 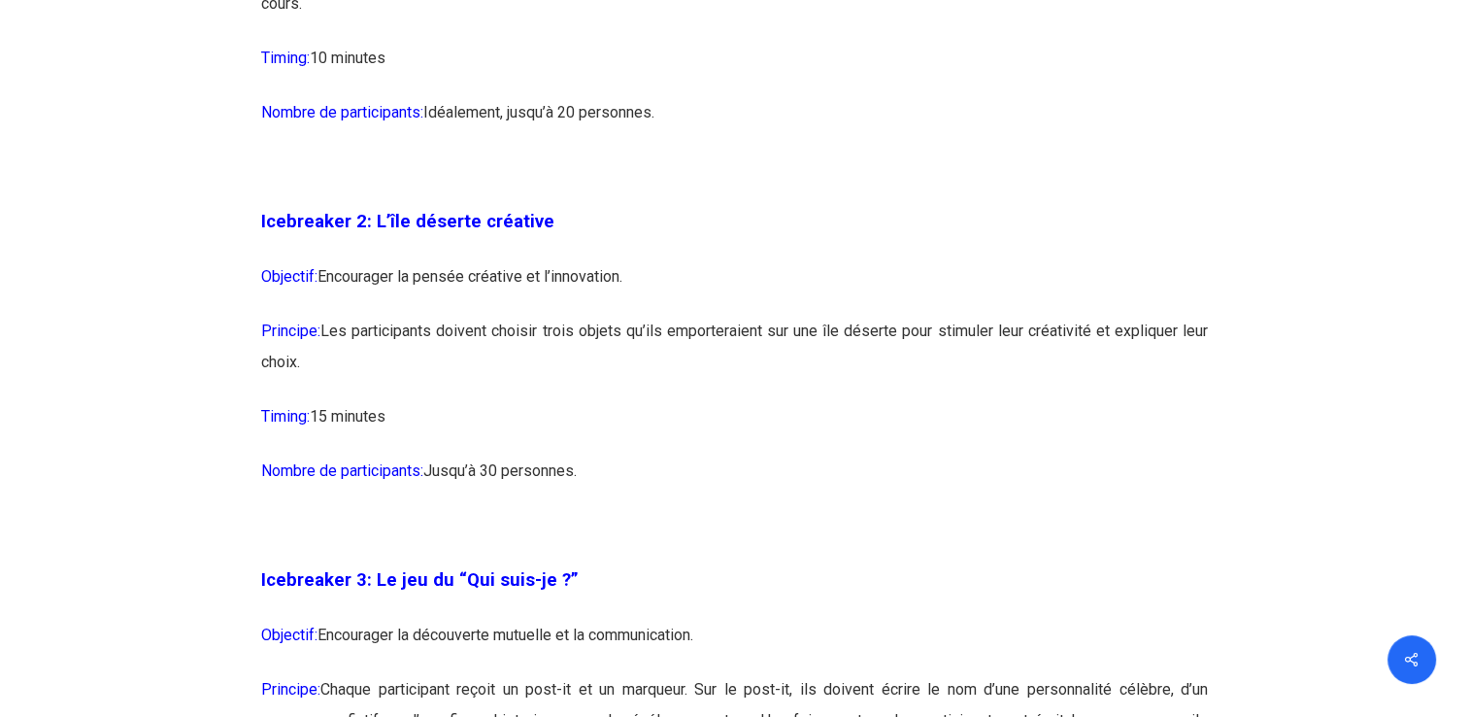 I want to click on span: Icebreaker 3: Le jeu du “Qui suis-je ?”, so click(x=419, y=580).